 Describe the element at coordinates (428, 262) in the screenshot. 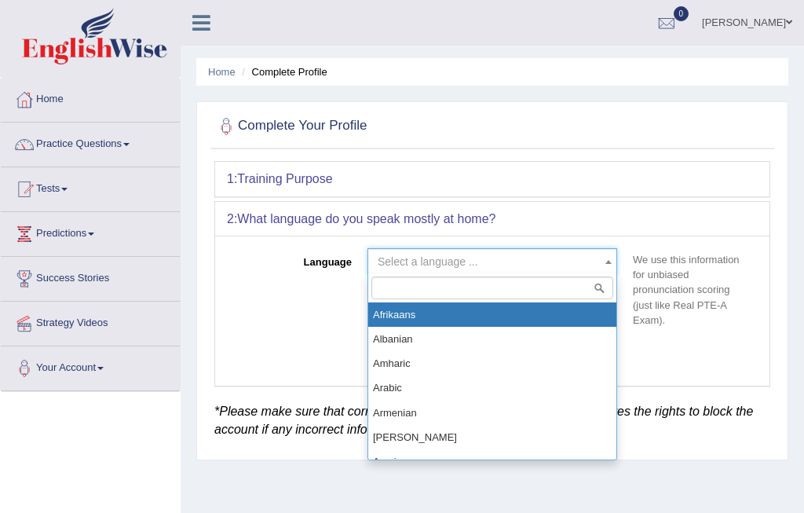

I see `span: Select a language ...` at that location.